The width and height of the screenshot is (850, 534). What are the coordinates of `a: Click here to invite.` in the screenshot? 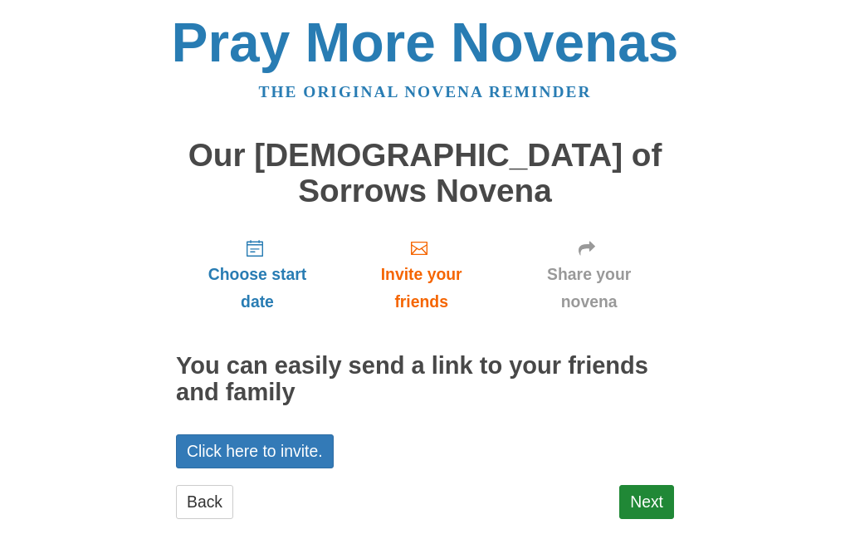 It's located at (255, 451).